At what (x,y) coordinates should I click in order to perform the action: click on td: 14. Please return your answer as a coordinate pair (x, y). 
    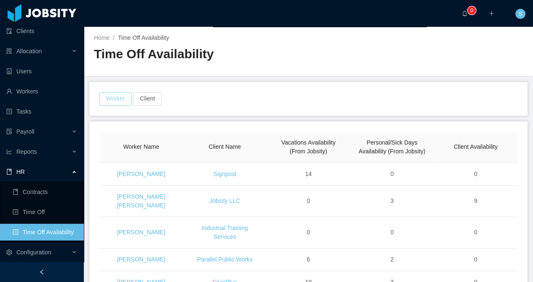
    Looking at the image, I should click on (308, 175).